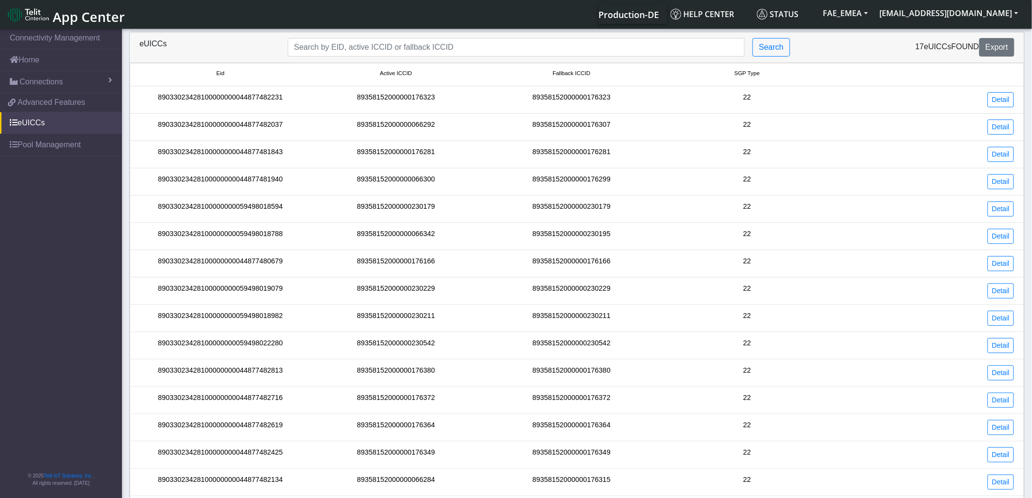 This screenshot has width=1032, height=498. What do you see at coordinates (628, 14) in the screenshot?
I see `a: Your current platform instance` at bounding box center [628, 14].